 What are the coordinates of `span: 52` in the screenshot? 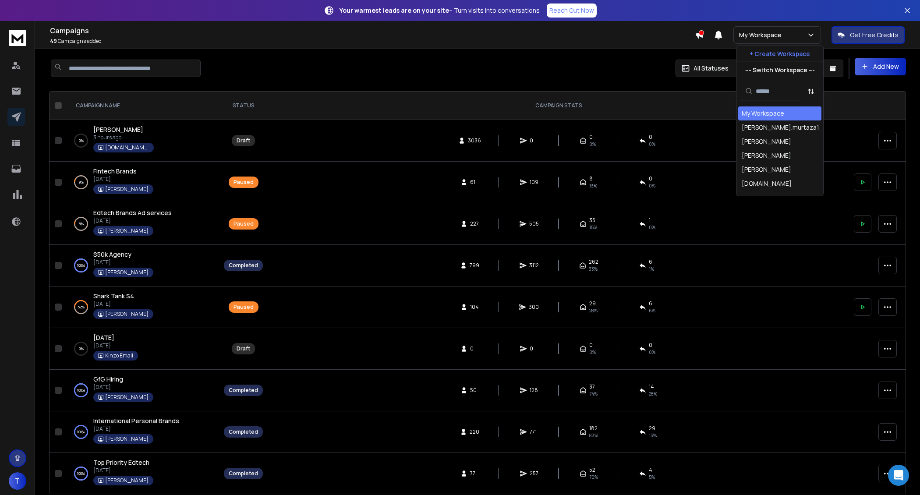 It's located at (592, 470).